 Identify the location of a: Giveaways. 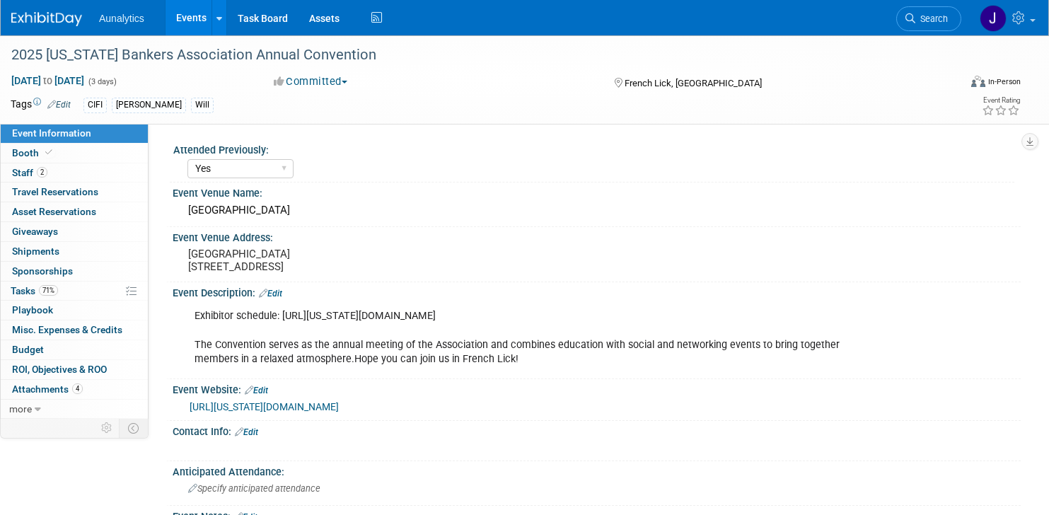
(74, 231).